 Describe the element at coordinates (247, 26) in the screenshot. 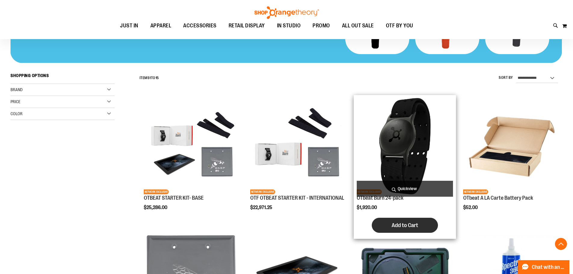

I see `span: RETAIL DISPLAY` at that location.